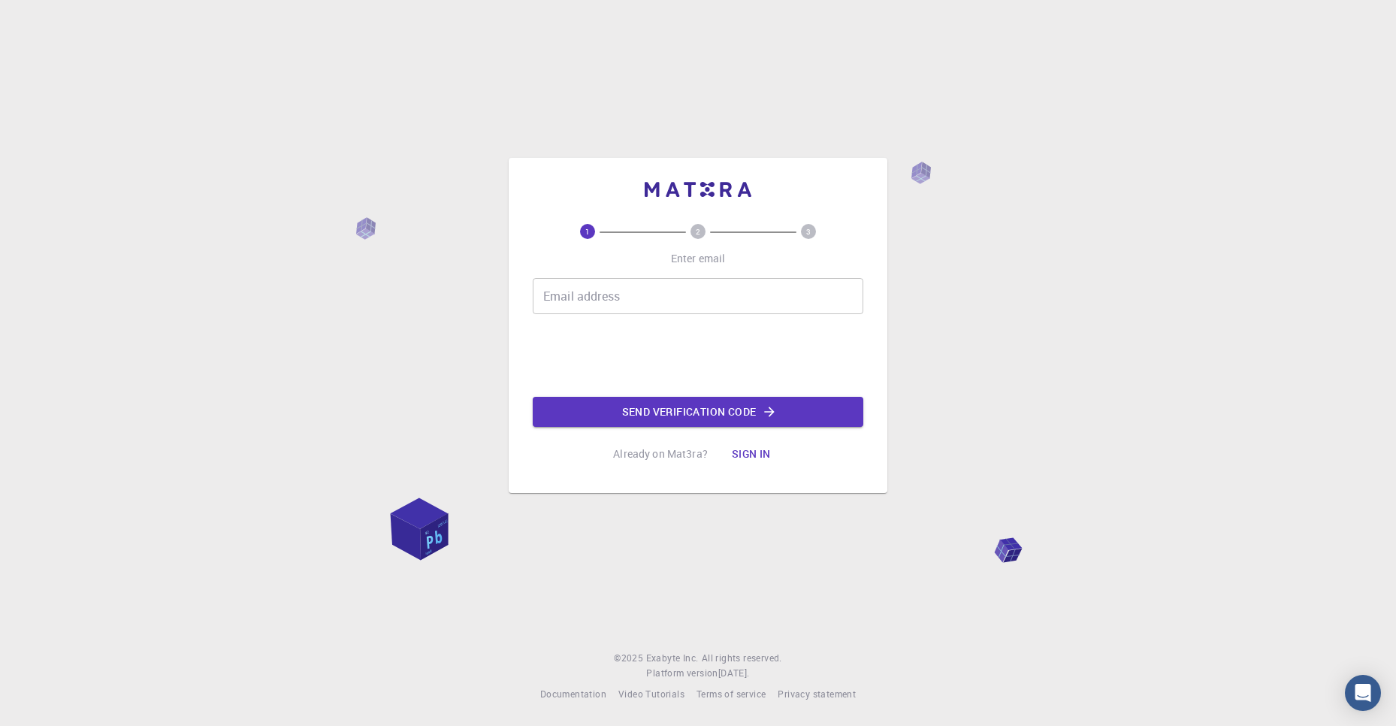 This screenshot has width=1396, height=726. I want to click on p: Enter email, so click(698, 259).